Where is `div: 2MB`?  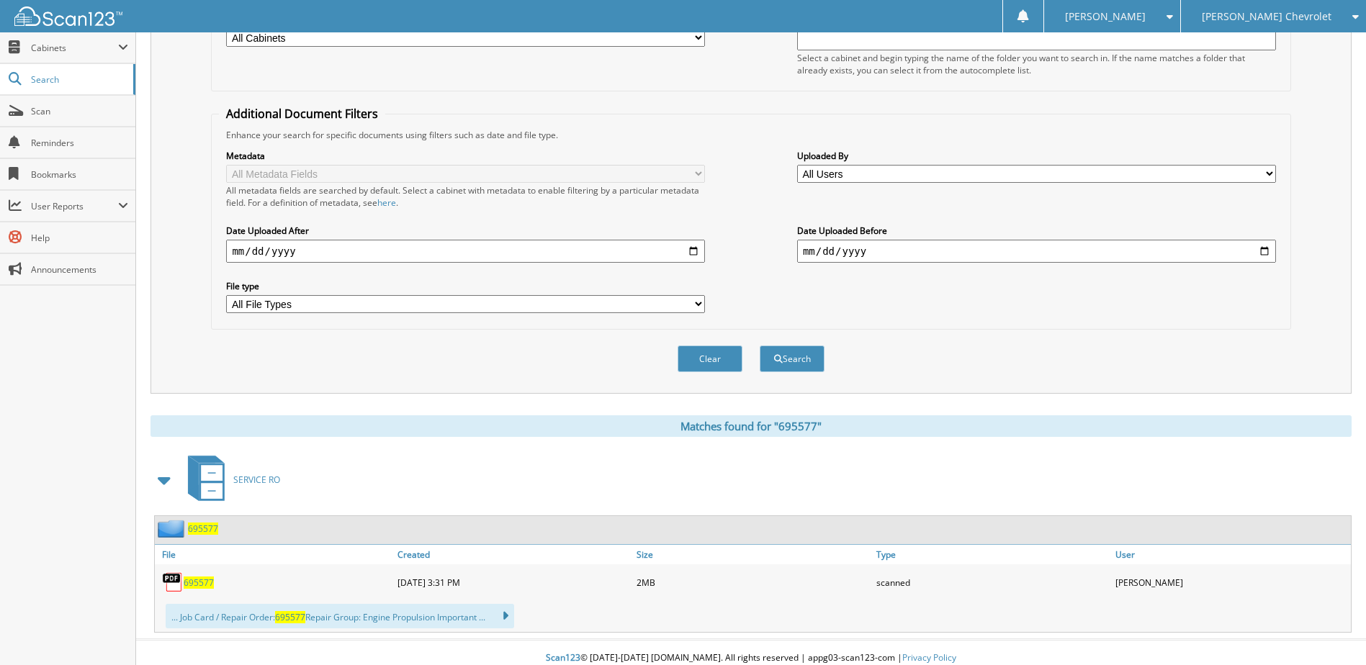
div: 2MB is located at coordinates (753, 583).